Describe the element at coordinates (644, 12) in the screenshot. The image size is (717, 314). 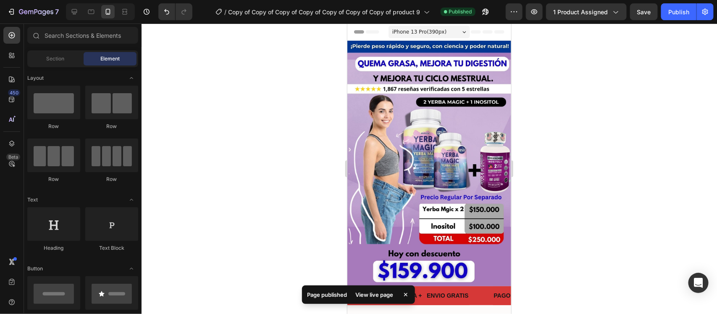
I see `span: Save` at that location.